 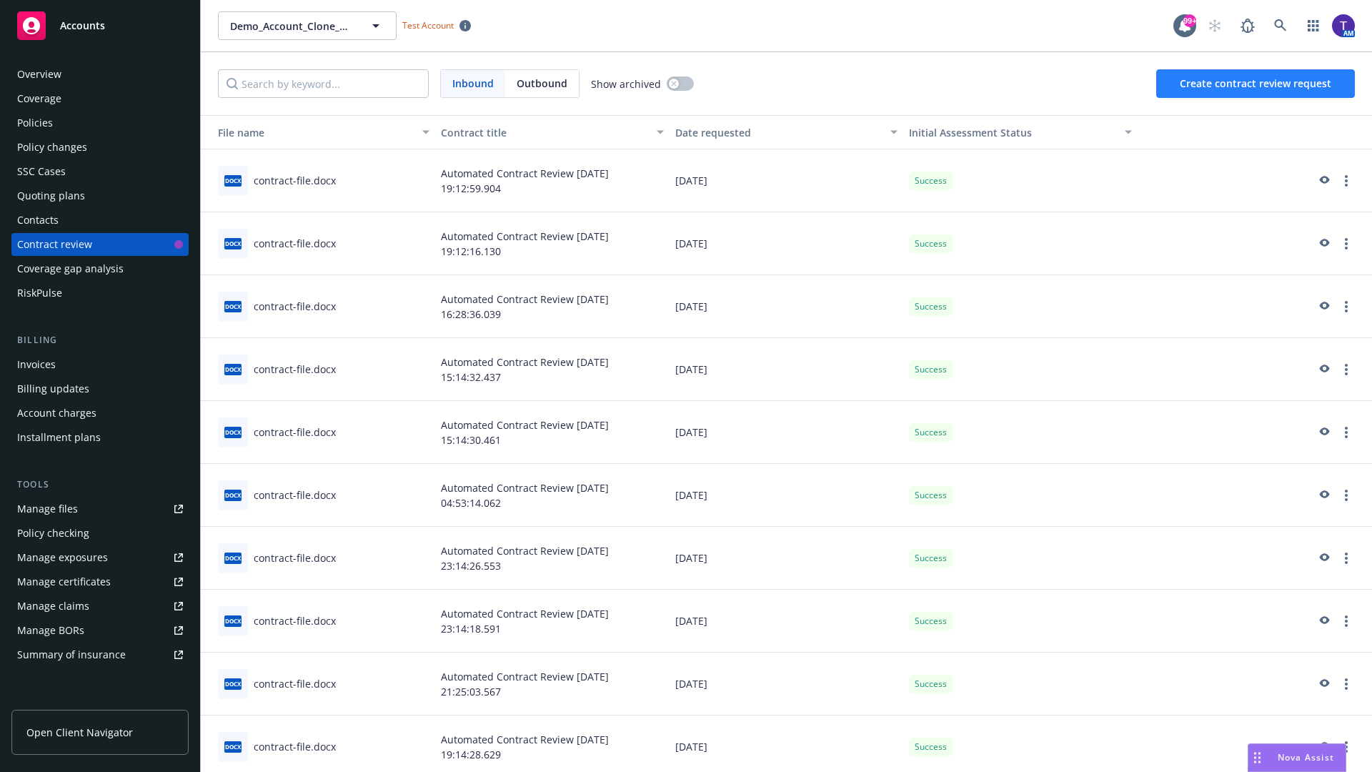 I want to click on img: photo, so click(x=1343, y=26).